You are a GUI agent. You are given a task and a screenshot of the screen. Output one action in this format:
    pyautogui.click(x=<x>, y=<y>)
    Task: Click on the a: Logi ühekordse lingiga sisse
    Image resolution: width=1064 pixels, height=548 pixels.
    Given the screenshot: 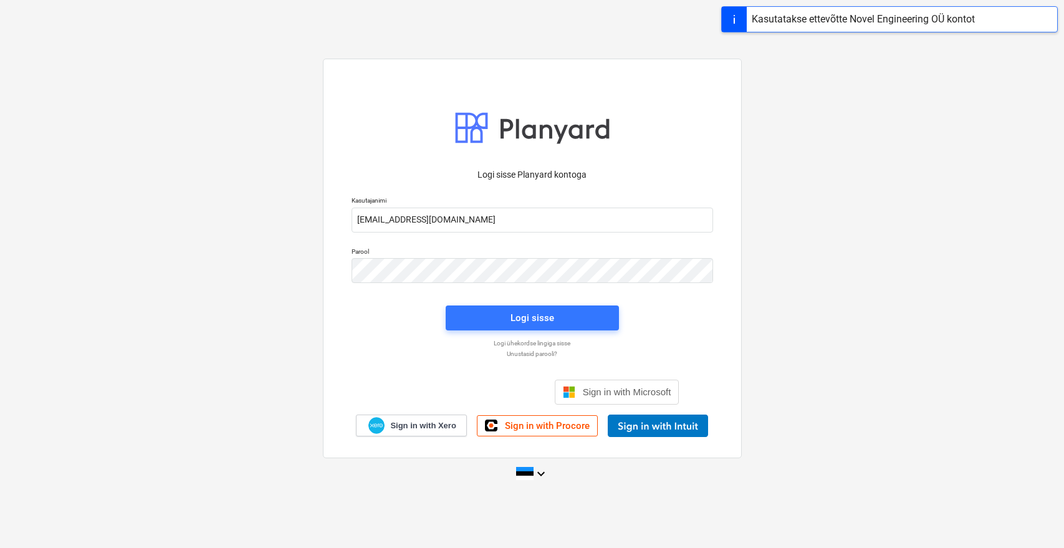 What is the action you would take?
    pyautogui.click(x=532, y=343)
    